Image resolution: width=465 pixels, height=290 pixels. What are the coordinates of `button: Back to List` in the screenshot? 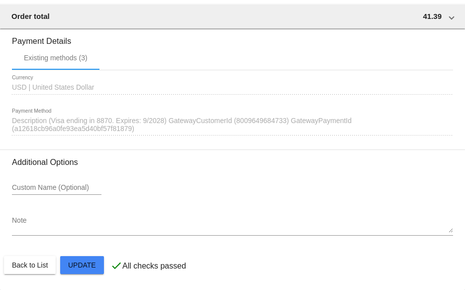 It's located at (30, 265).